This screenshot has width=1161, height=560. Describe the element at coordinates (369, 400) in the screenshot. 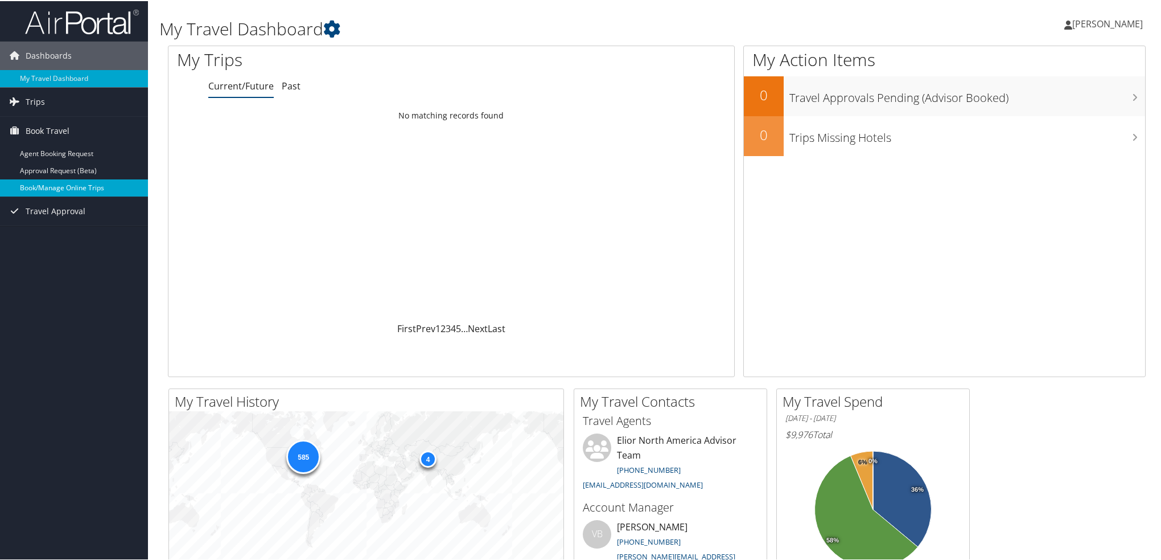

I see `h2: My Travel History` at that location.